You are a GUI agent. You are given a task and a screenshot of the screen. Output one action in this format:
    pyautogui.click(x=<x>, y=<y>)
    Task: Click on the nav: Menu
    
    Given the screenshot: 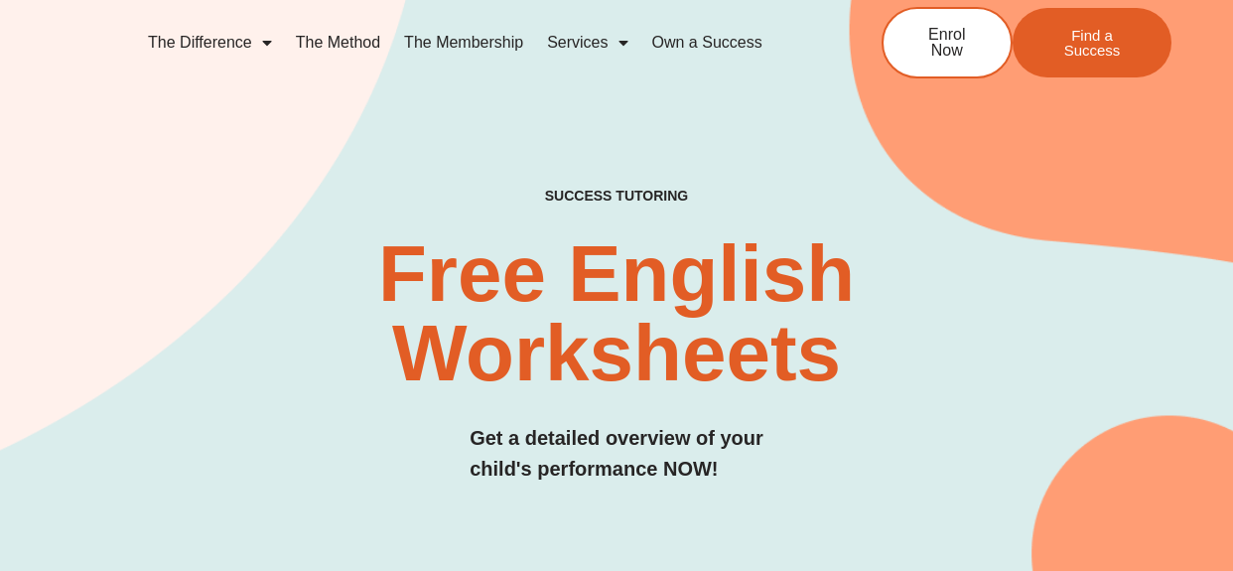 What is the action you would take?
    pyautogui.click(x=476, y=43)
    